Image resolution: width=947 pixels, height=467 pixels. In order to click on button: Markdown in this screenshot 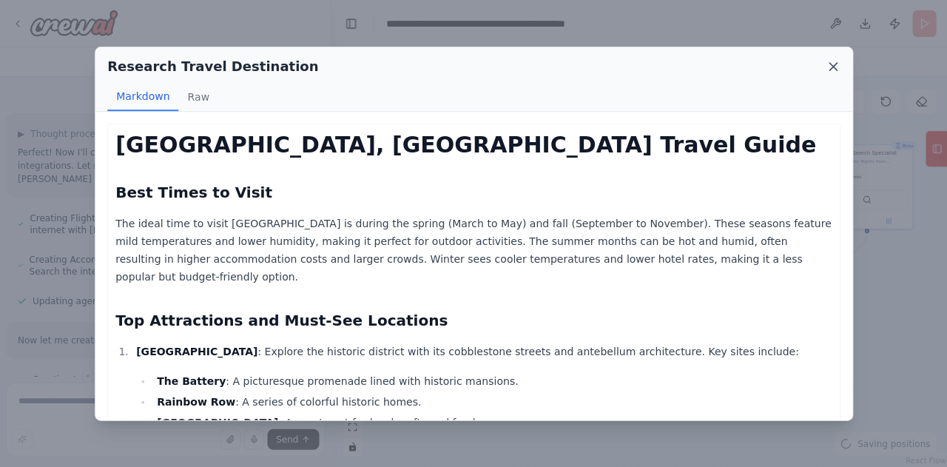, I will do `click(143, 97)`.